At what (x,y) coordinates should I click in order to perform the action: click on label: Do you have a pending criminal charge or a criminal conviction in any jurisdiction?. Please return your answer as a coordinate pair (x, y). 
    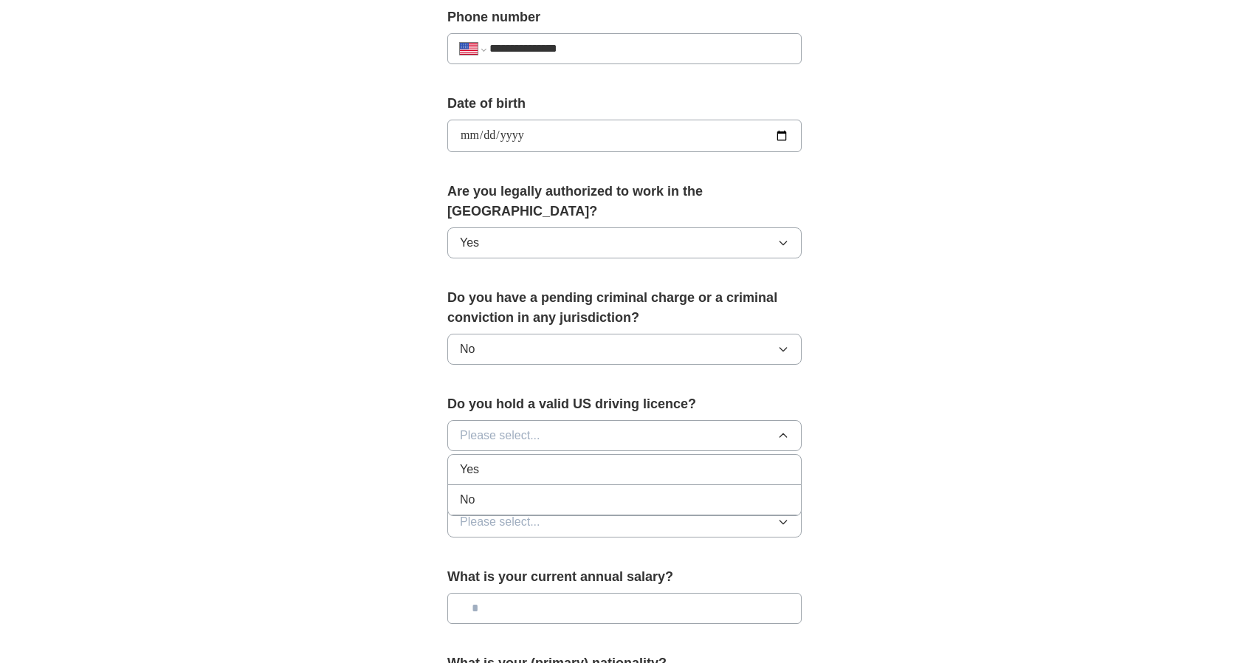
    Looking at the image, I should click on (624, 308).